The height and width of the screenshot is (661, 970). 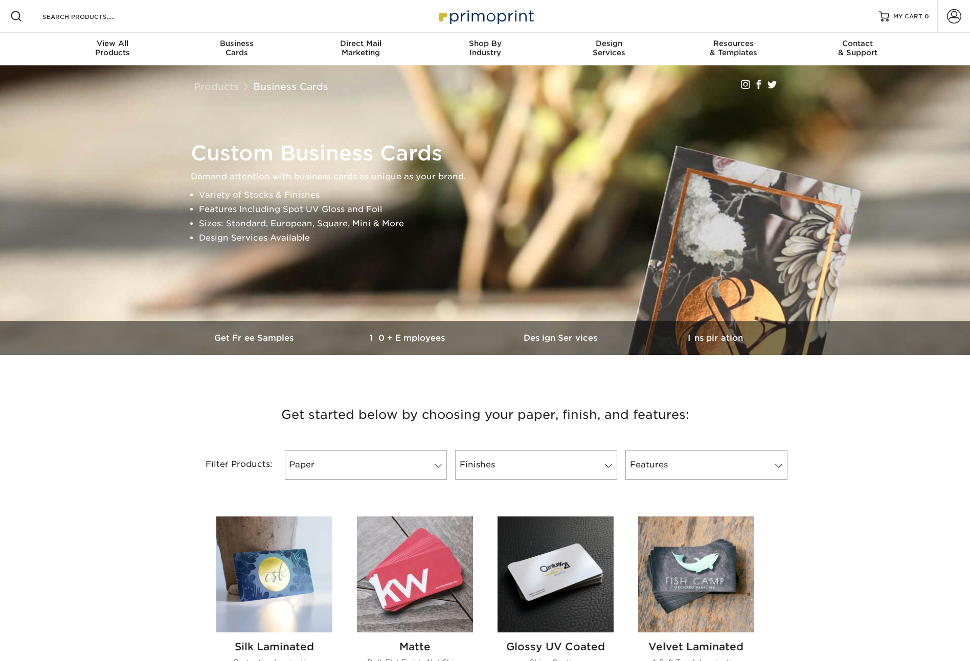 What do you see at coordinates (91, 16) in the screenshot?
I see `input: SEARCH PRODUCTS.....` at bounding box center [91, 16].